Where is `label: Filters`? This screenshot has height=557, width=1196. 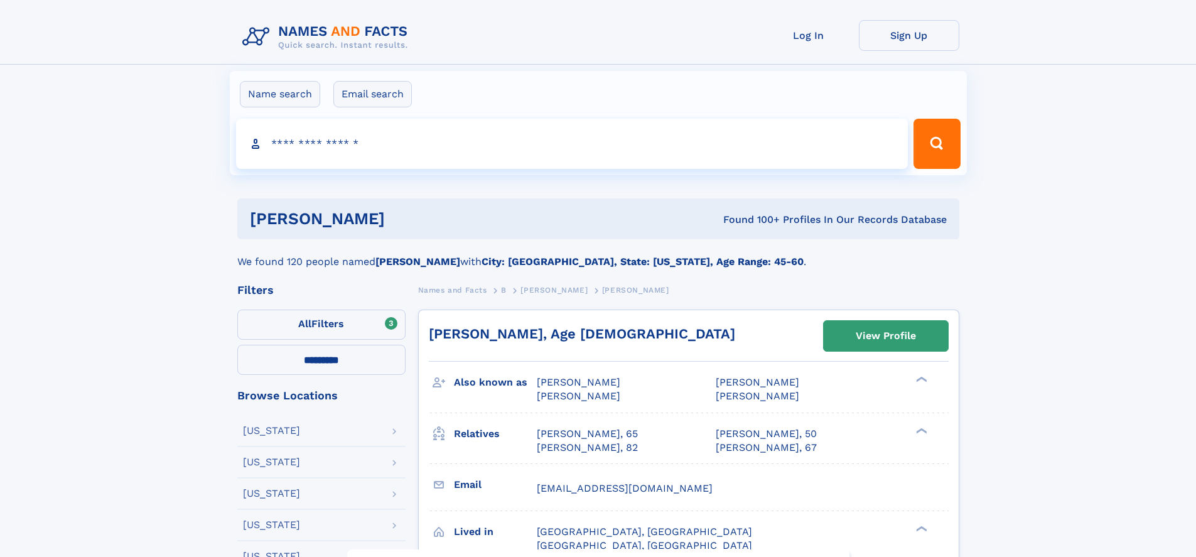 label: Filters is located at coordinates (321, 324).